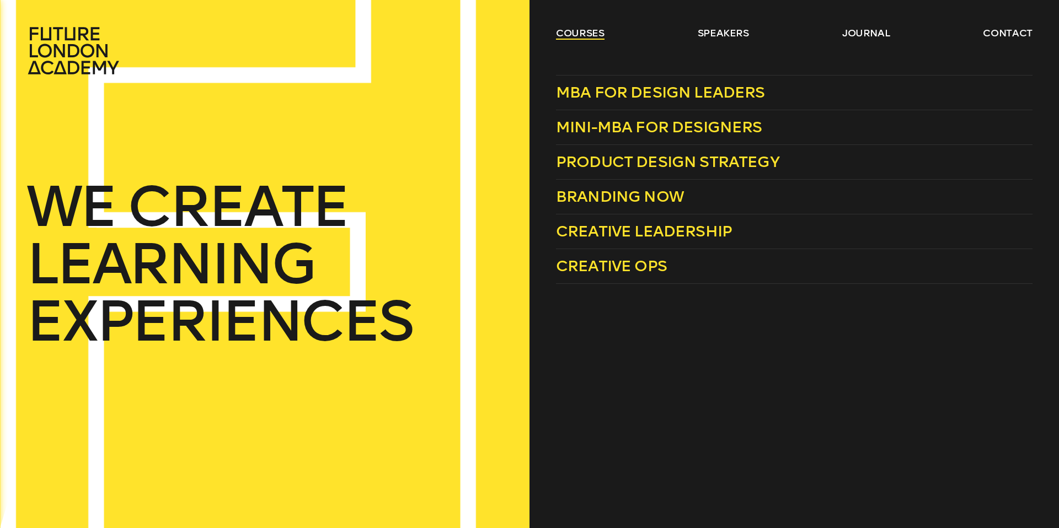 This screenshot has width=1059, height=528. What do you see at coordinates (644, 231) in the screenshot?
I see `span: Creative Leadership` at bounding box center [644, 231].